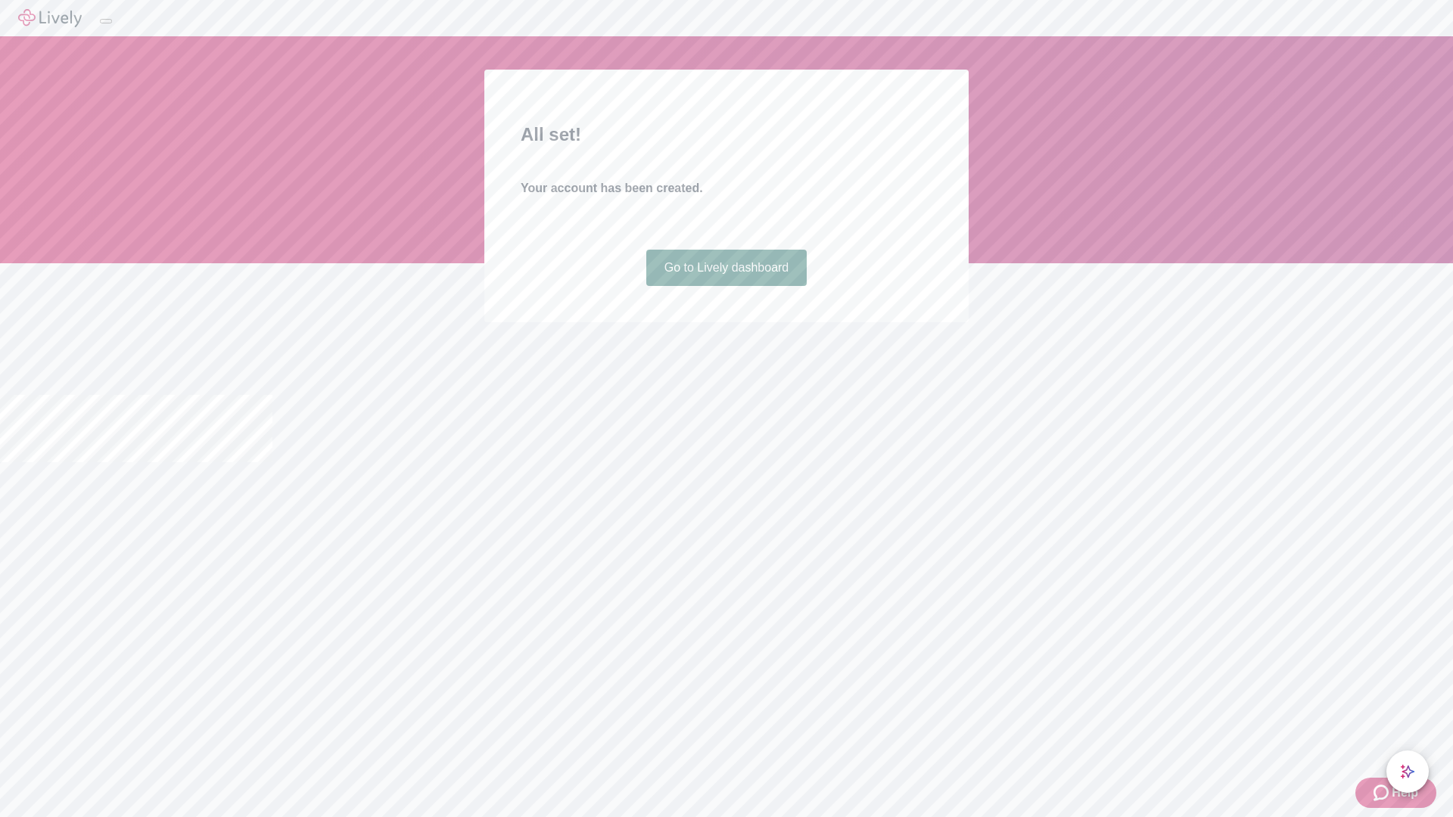 This screenshot has height=817, width=1453. Describe the element at coordinates (1395, 793) in the screenshot. I see `button: Zendesk support iconHelp` at that location.